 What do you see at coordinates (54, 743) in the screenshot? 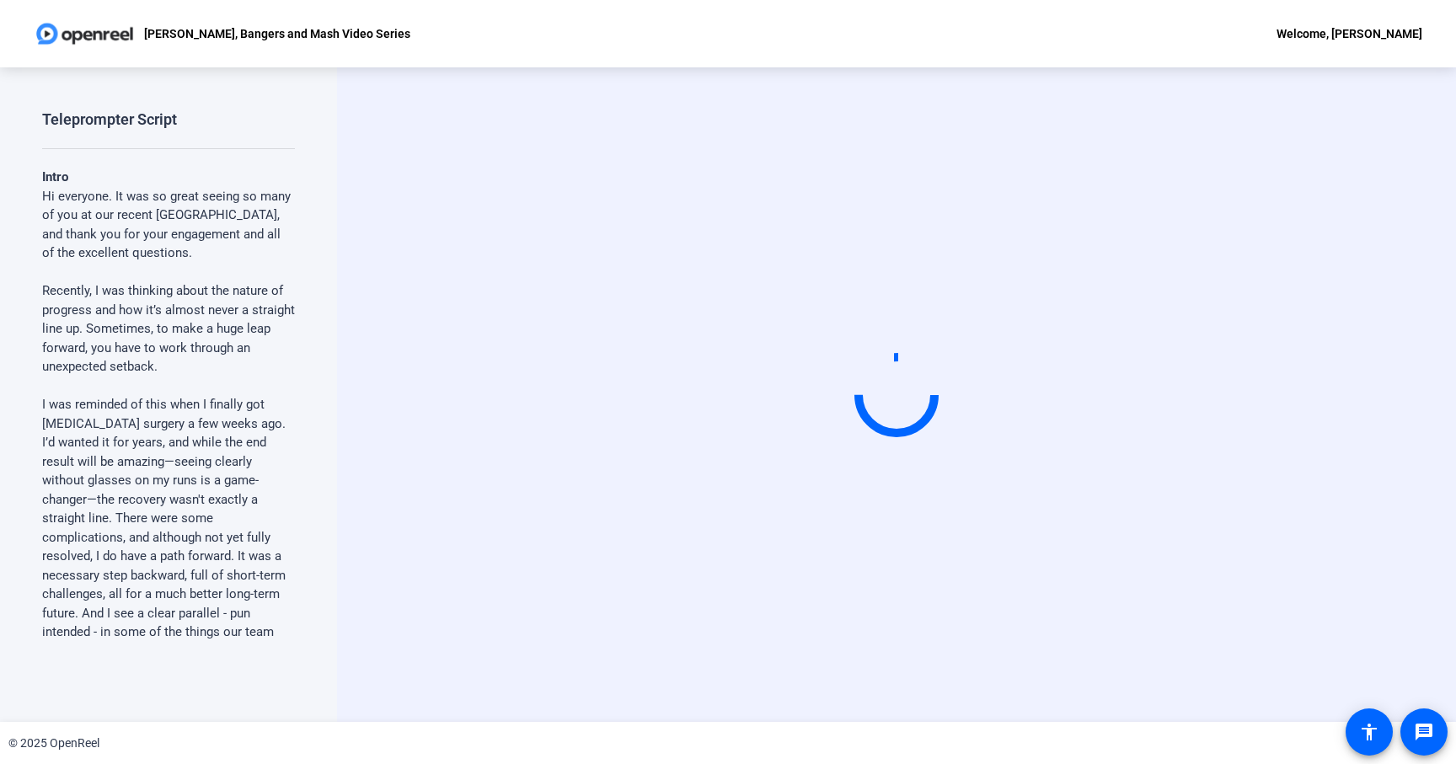
I see `div: © 2025 OpenReel` at bounding box center [54, 743].